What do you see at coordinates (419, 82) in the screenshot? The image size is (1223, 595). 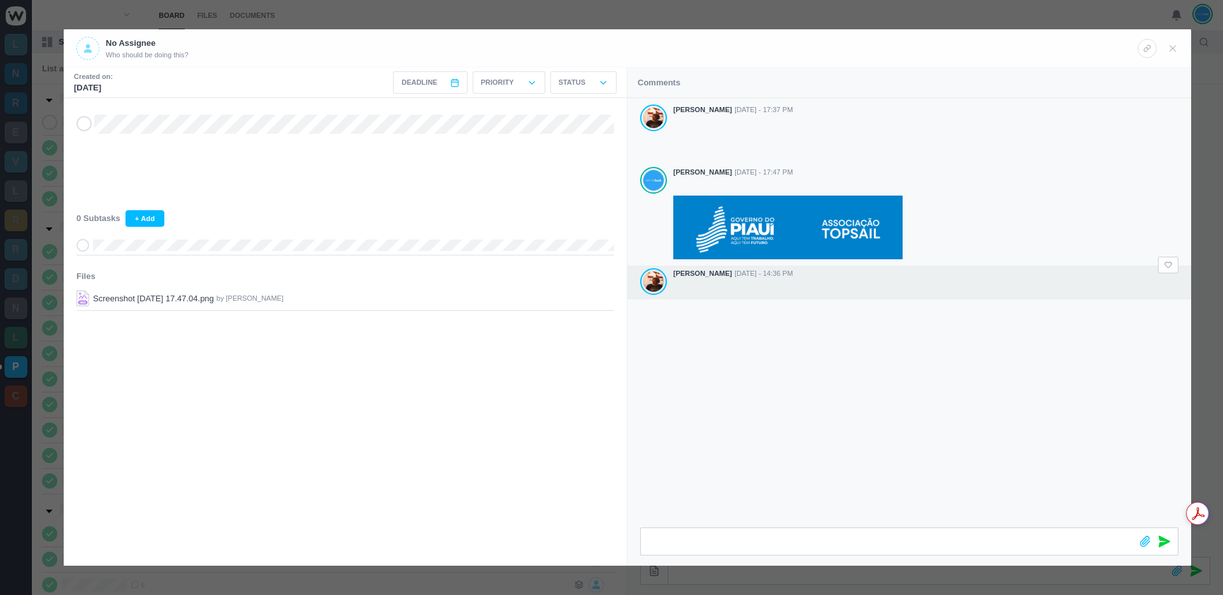 I see `span: Deadline` at bounding box center [419, 82].